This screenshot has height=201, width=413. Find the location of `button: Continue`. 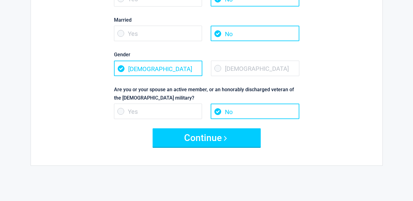

button: Continue is located at coordinates (207, 137).